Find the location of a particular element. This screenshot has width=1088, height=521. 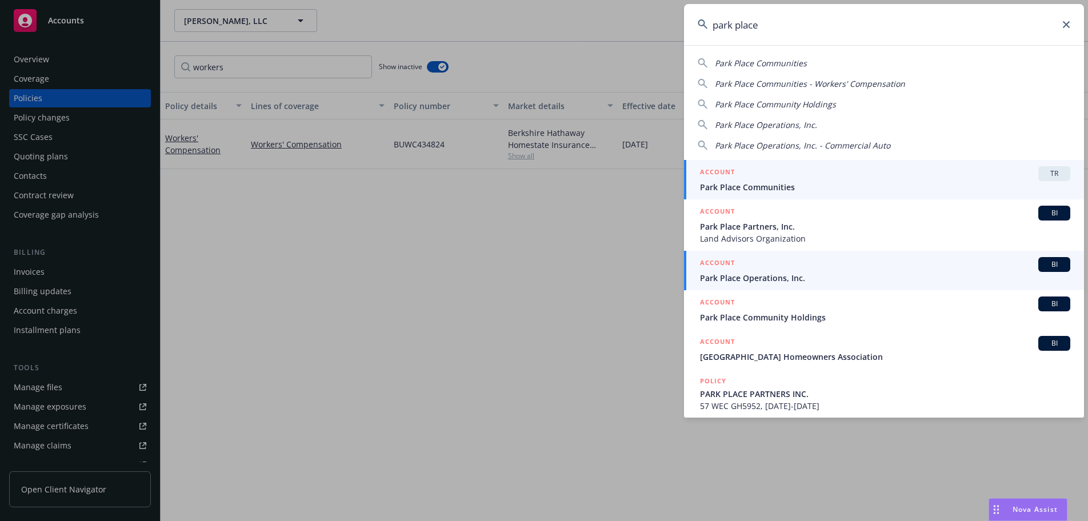

a: ACCOUNTTRPark Place Communities is located at coordinates (884, 179).